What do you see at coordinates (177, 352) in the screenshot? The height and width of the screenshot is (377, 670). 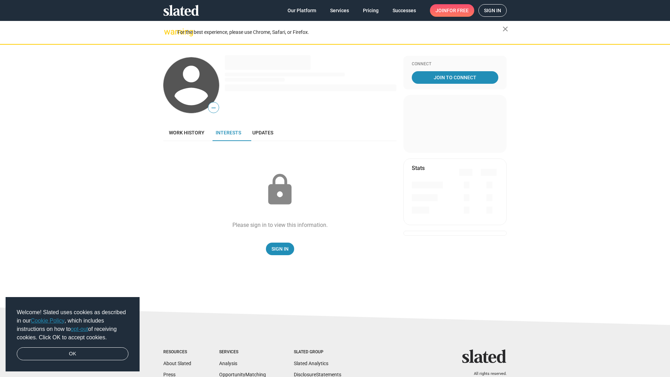 I see `div: Resources` at bounding box center [177, 352].